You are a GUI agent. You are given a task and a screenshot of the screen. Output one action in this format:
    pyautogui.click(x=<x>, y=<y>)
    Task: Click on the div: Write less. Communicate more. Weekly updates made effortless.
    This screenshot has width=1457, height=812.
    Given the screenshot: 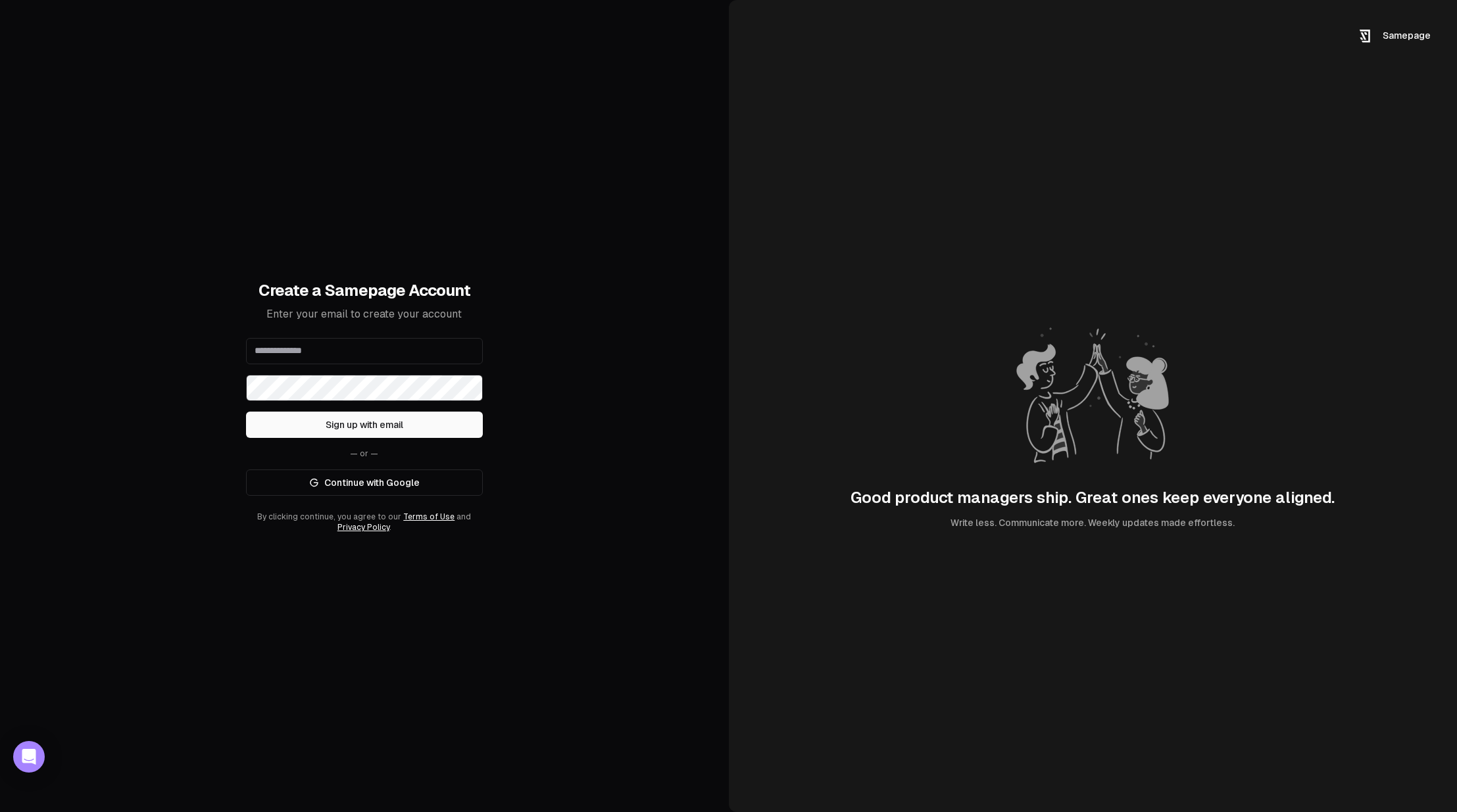 What is the action you would take?
    pyautogui.click(x=1093, y=523)
    